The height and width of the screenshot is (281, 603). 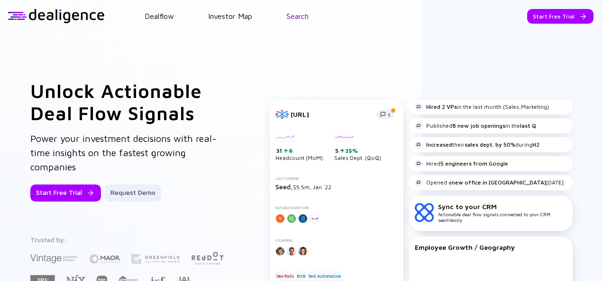 I want to click on a: Dealflow, so click(x=159, y=16).